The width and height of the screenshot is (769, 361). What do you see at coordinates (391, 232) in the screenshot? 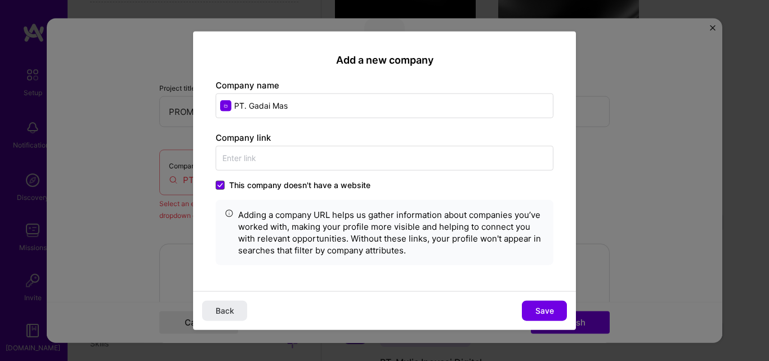
I see `div: Adding a company URL helps us gather information about companies you’ve worked with, making your ...` at bounding box center [391, 232].